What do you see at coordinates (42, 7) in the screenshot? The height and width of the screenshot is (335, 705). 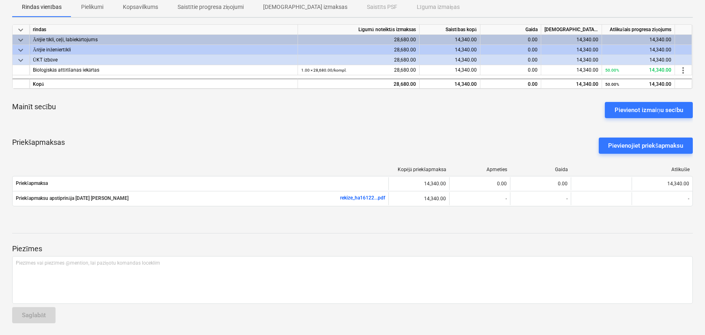 I see `p: Rindas vienības` at bounding box center [42, 7].